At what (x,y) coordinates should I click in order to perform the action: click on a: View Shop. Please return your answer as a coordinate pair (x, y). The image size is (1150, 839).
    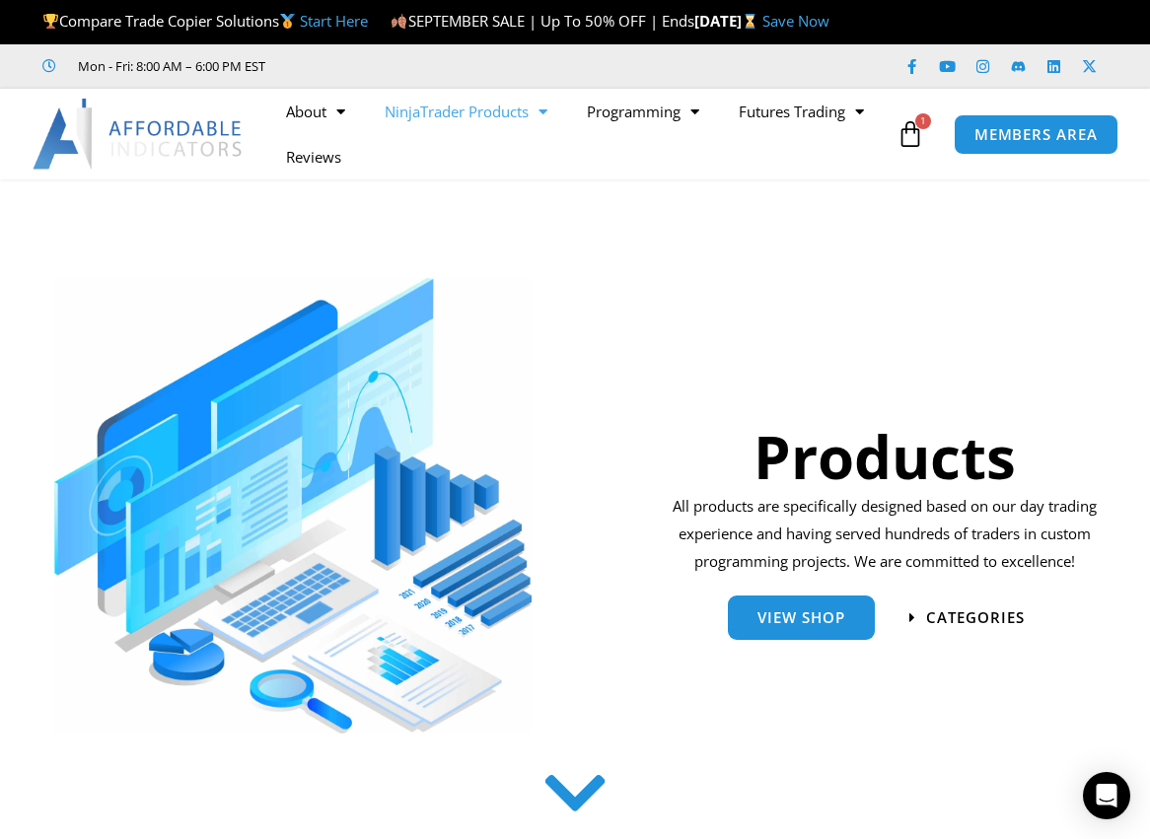
    Looking at the image, I should click on (801, 617).